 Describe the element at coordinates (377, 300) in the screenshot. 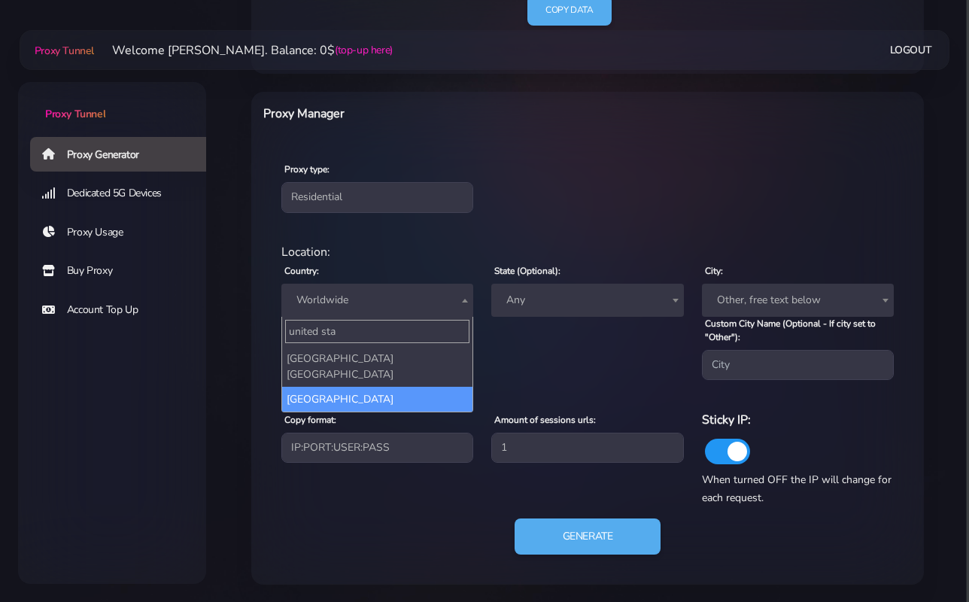

I see `span: Worldwide` at that location.